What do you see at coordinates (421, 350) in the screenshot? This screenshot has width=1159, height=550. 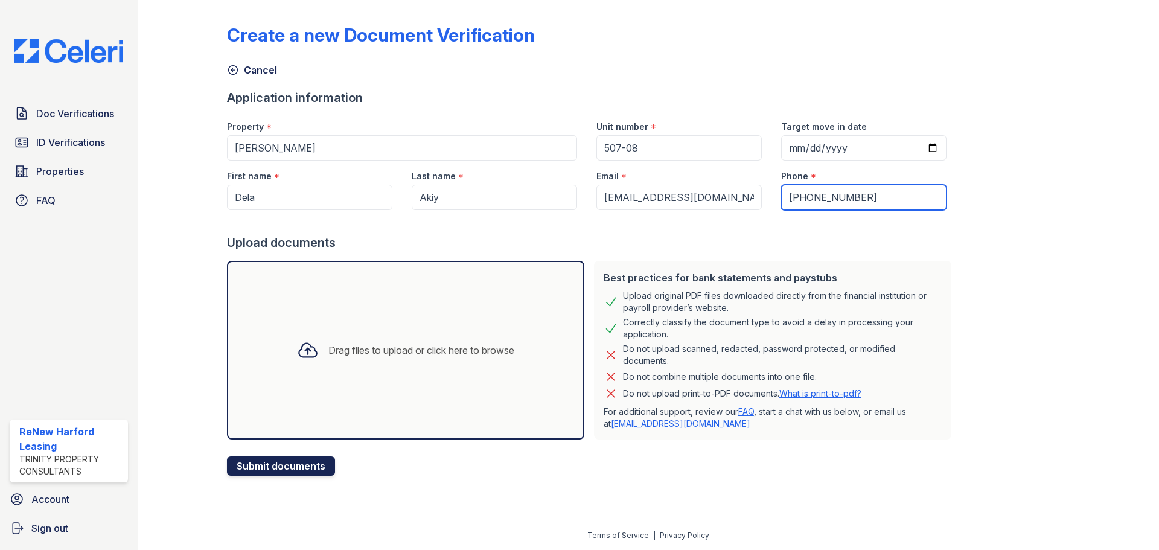 I see `div: Drag files to upload or click here to browse` at bounding box center [421, 350].